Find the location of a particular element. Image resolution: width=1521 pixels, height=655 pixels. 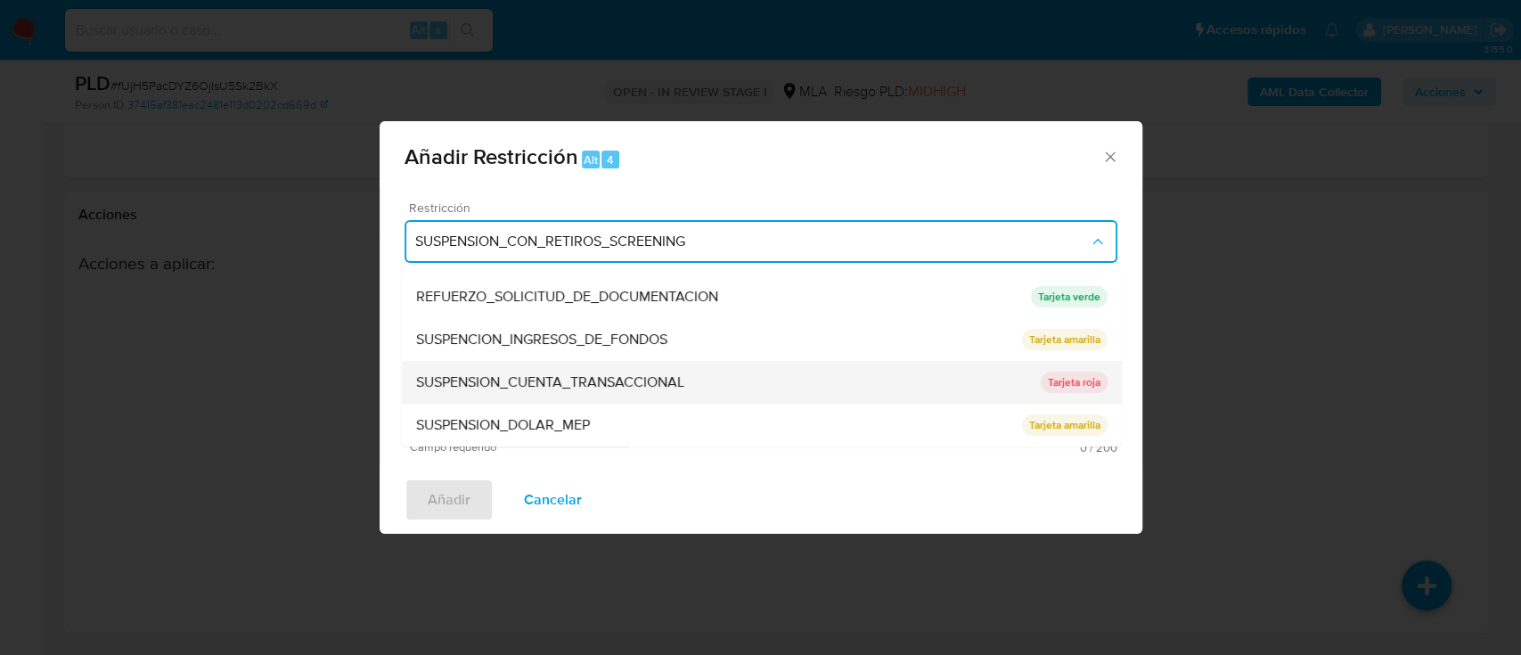

span: SUSPENSION_DOLAR_MEP is located at coordinates (502, 425).